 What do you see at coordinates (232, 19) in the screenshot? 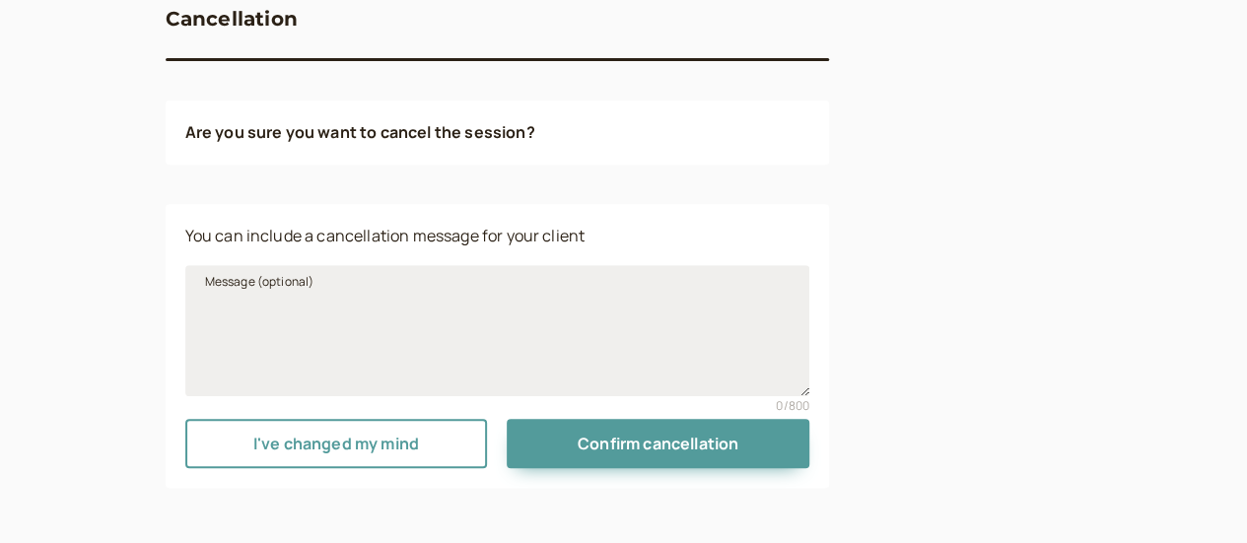
I see `h3: Cancellation` at bounding box center [232, 19].